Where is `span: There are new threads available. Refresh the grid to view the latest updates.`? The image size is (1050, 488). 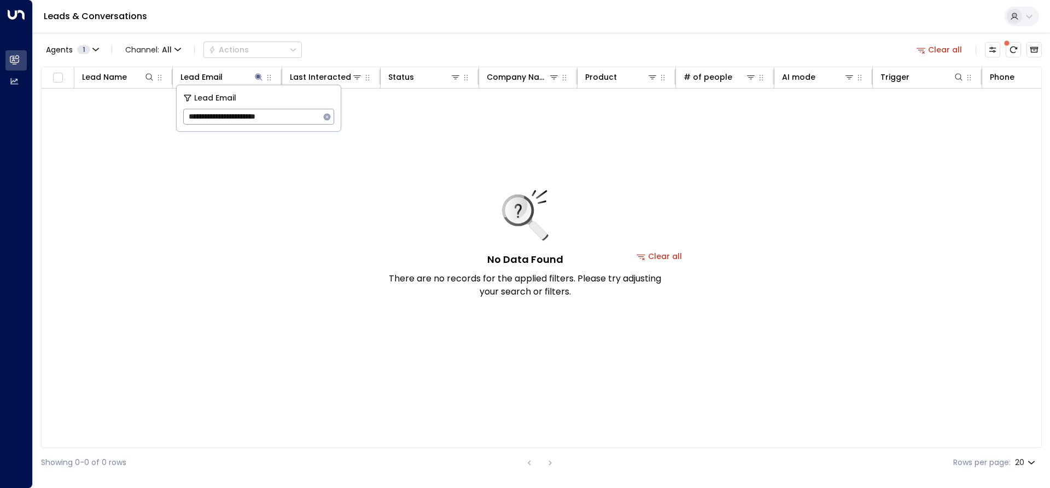
span: There are new threads available. Refresh the grid to view the latest updates. is located at coordinates (1013, 50).